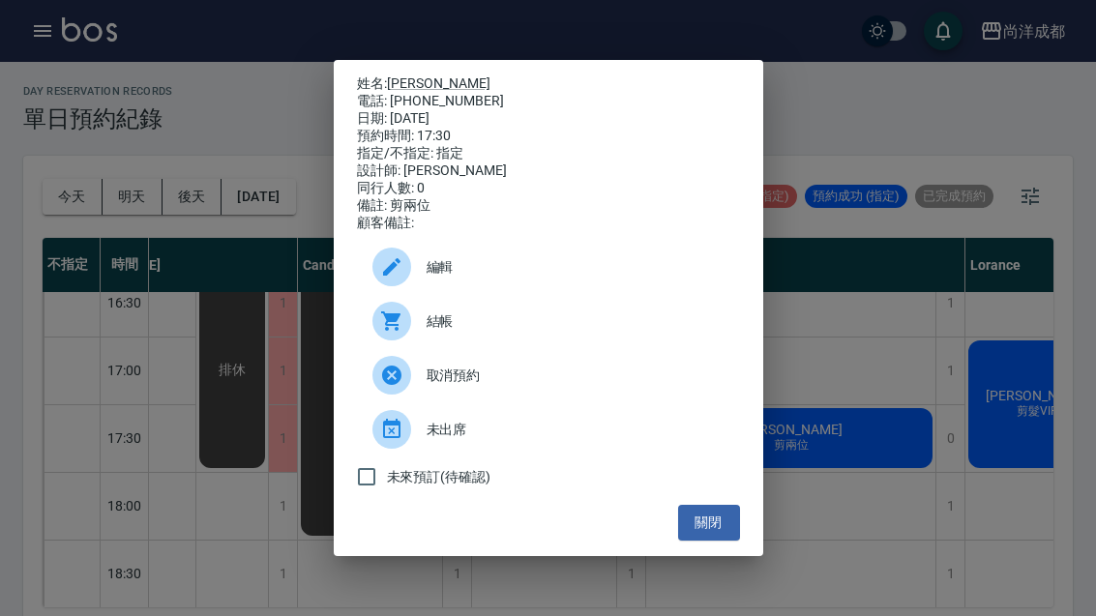 Image resolution: width=1096 pixels, height=616 pixels. What do you see at coordinates (549, 189) in the screenshot?
I see `div: 同行人數: 0` at bounding box center [549, 189].